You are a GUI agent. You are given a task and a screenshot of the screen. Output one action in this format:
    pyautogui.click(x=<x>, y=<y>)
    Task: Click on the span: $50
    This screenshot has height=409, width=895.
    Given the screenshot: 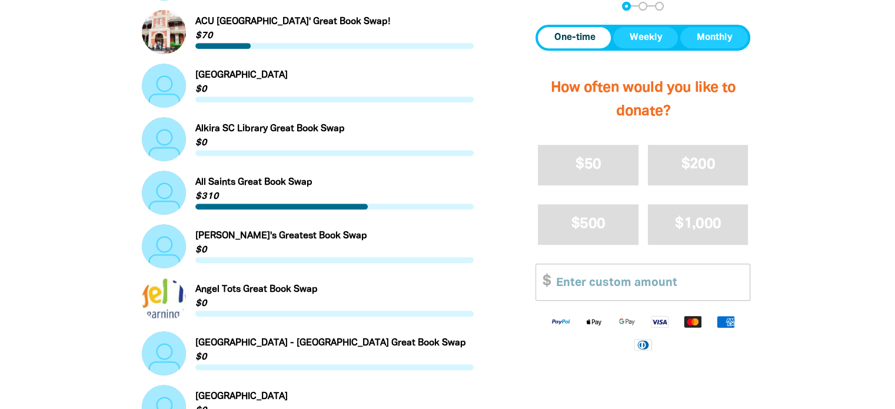 What is the action you would take?
    pyautogui.click(x=588, y=164)
    